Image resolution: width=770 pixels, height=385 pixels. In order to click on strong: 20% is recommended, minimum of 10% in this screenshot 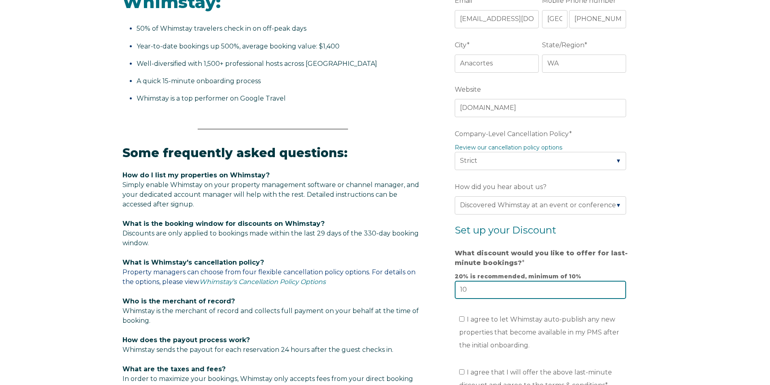, I will do `click(518, 276)`.